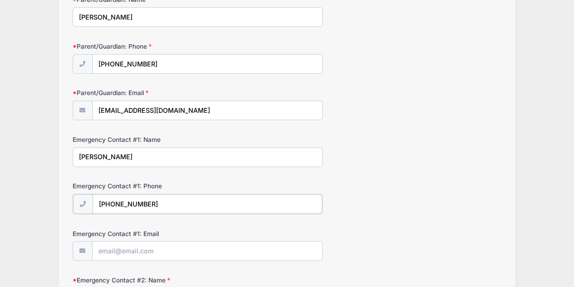 This screenshot has width=574, height=287. Describe the element at coordinates (144, 186) in the screenshot. I see `label: Emergency Contact #1: Phone` at that location.